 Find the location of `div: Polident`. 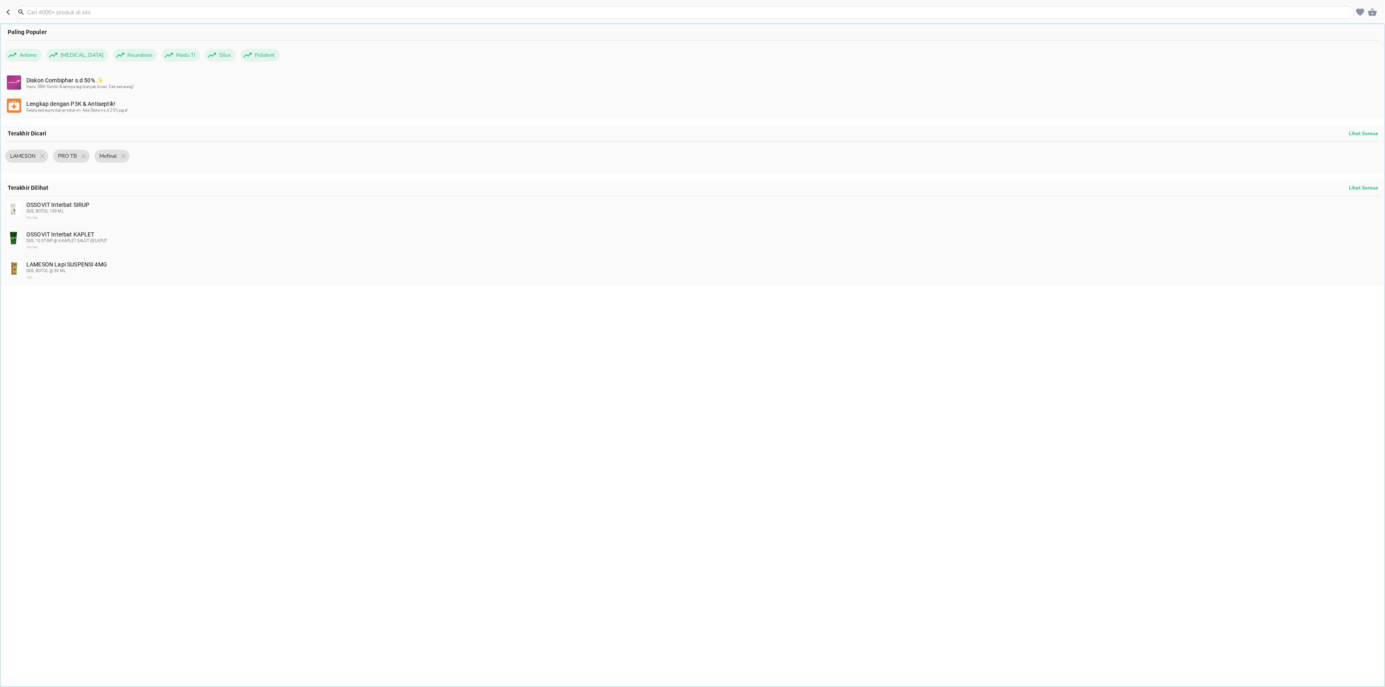

div: Polident is located at coordinates (260, 55).